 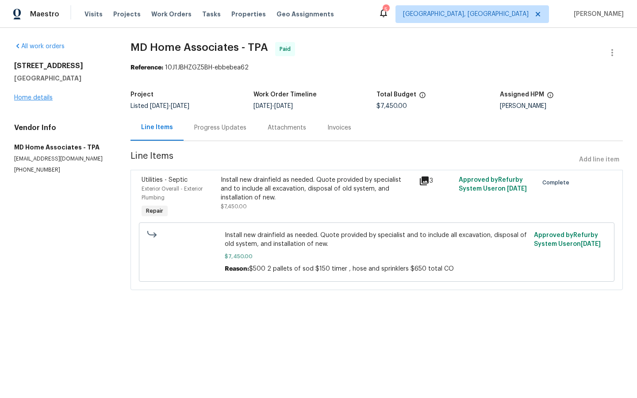 What do you see at coordinates (249, 14) in the screenshot?
I see `span: Properties` at bounding box center [249, 14].